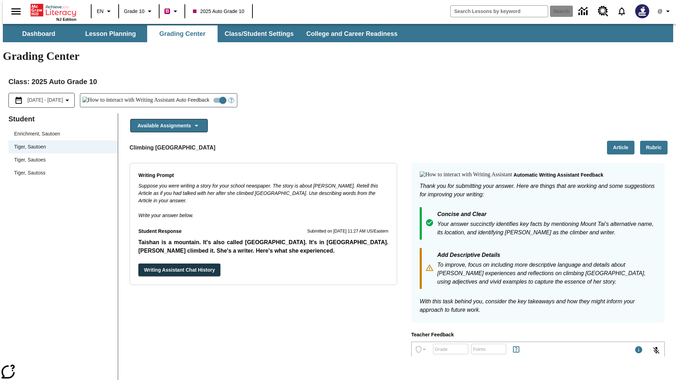 This screenshot has width=676, height=380. What do you see at coordinates (63, 147) in the screenshot?
I see `div: Tiger, Sautoen` at bounding box center [63, 147].